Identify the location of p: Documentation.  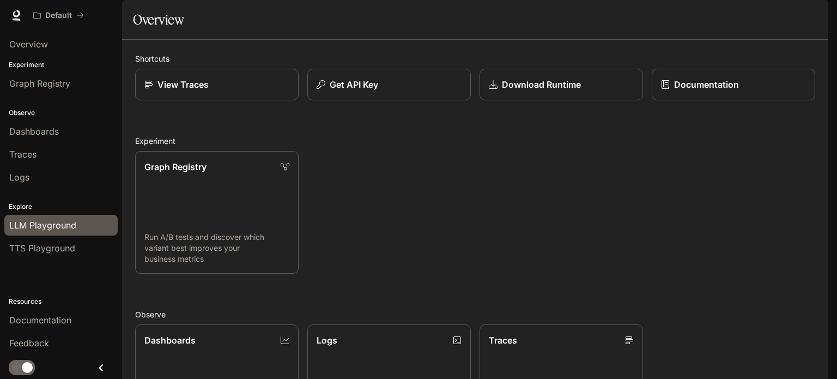
(706, 84).